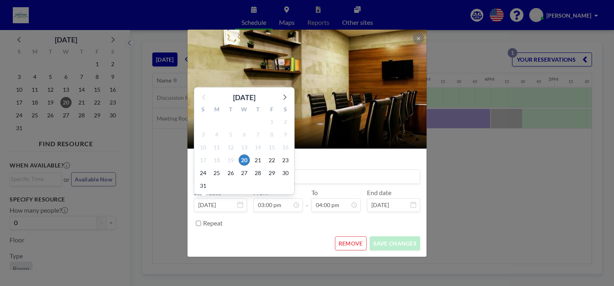 The image size is (614, 286). I want to click on label: End date, so click(379, 192).